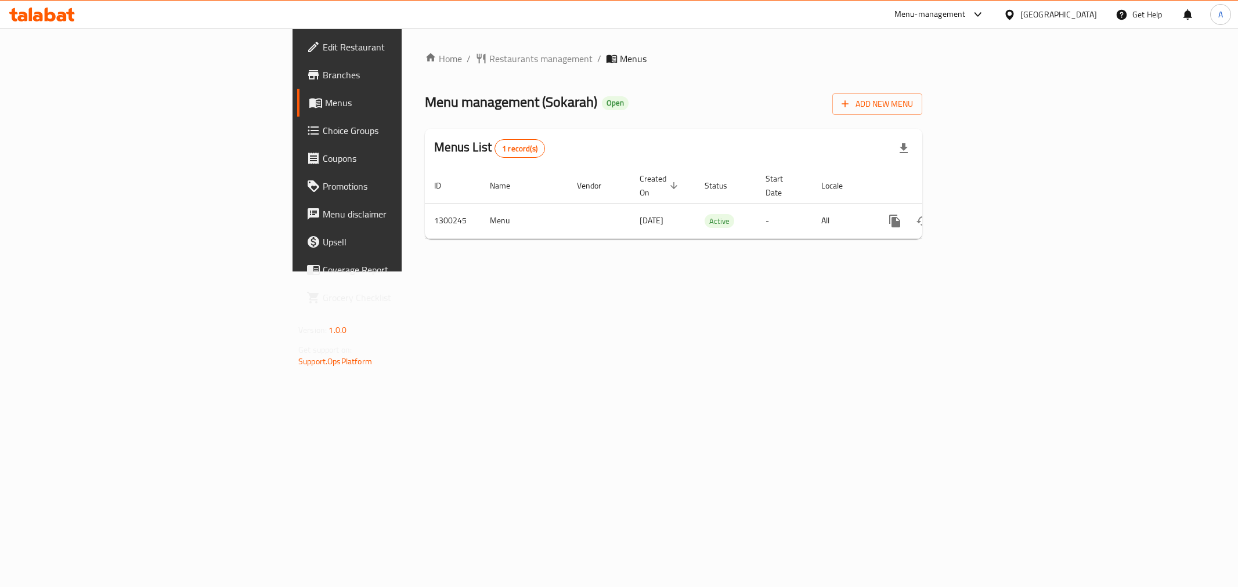  What do you see at coordinates (877, 104) in the screenshot?
I see `span: Add New Menu` at bounding box center [877, 104].